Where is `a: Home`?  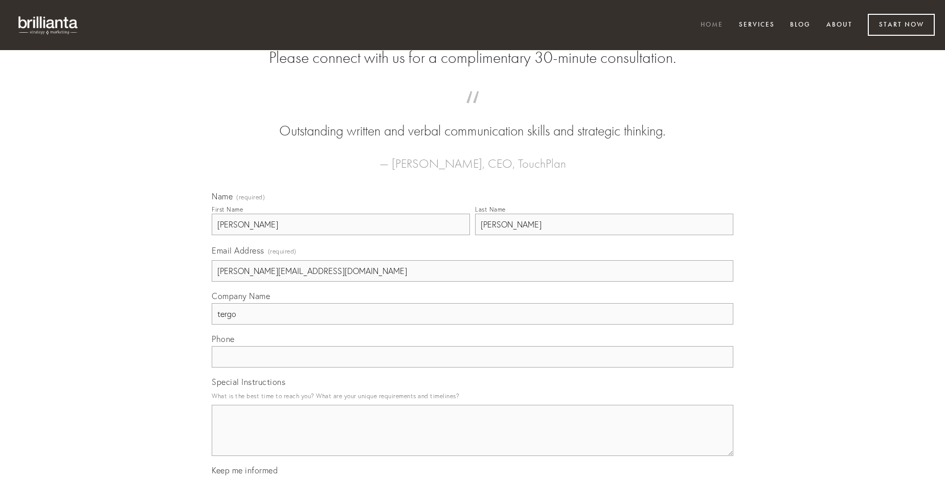 a: Home is located at coordinates (712, 25).